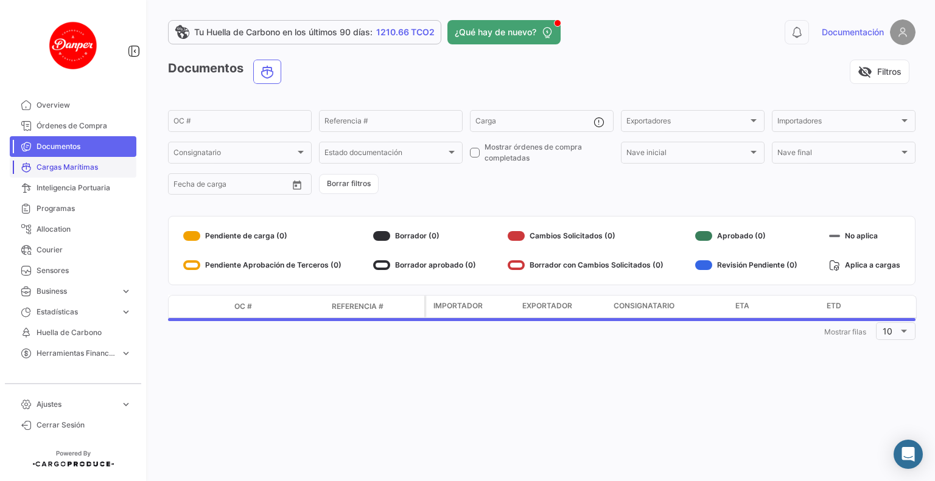  Describe the element at coordinates (267, 72) in the screenshot. I see `button: Ocean` at that location.